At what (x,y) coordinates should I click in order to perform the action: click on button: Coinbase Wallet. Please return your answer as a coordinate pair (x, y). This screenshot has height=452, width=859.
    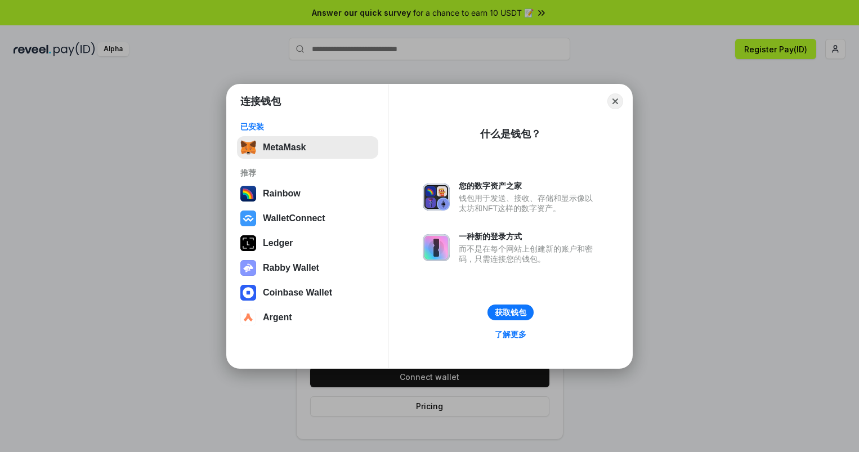
    Looking at the image, I should click on (307, 293).